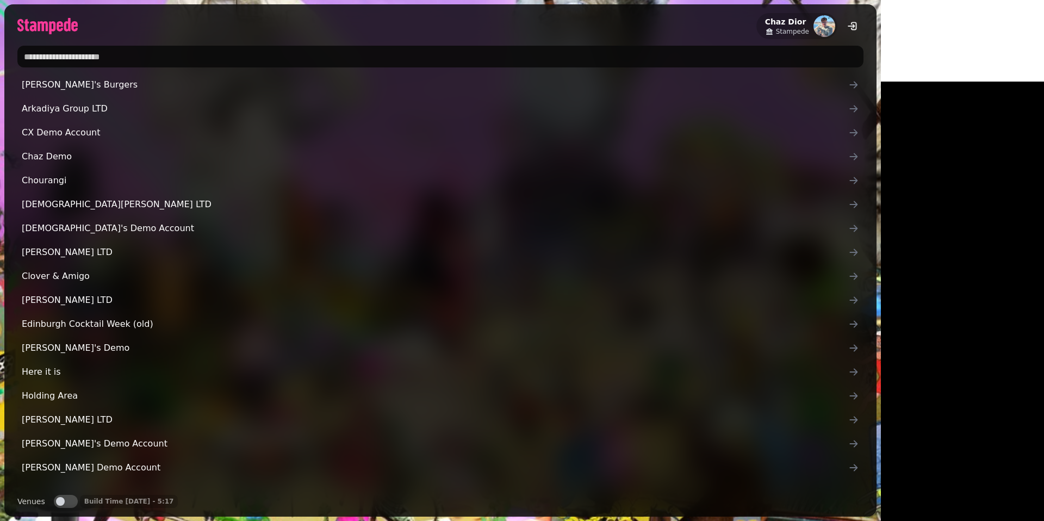 This screenshot has height=521, width=1044. What do you see at coordinates (435, 180) in the screenshot?
I see `span: Chourangi` at bounding box center [435, 180].